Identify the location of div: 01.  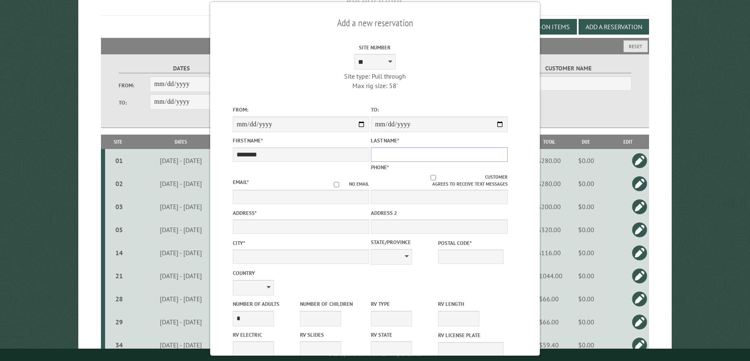
(119, 161).